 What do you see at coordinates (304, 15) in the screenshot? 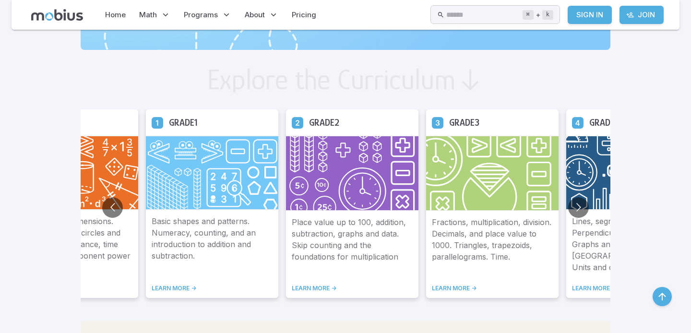
I see `a: Pricing` at bounding box center [304, 15].